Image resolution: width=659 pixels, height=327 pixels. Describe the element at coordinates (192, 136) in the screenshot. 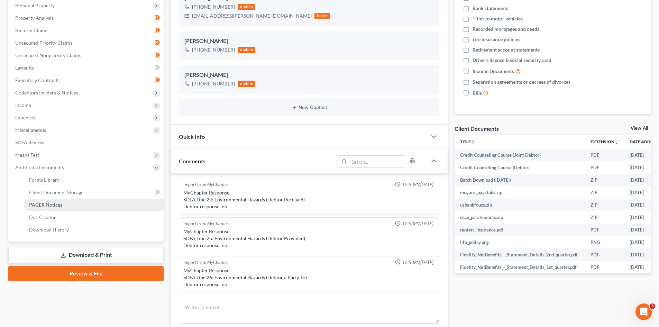

I see `span: Quick Info` at that location.